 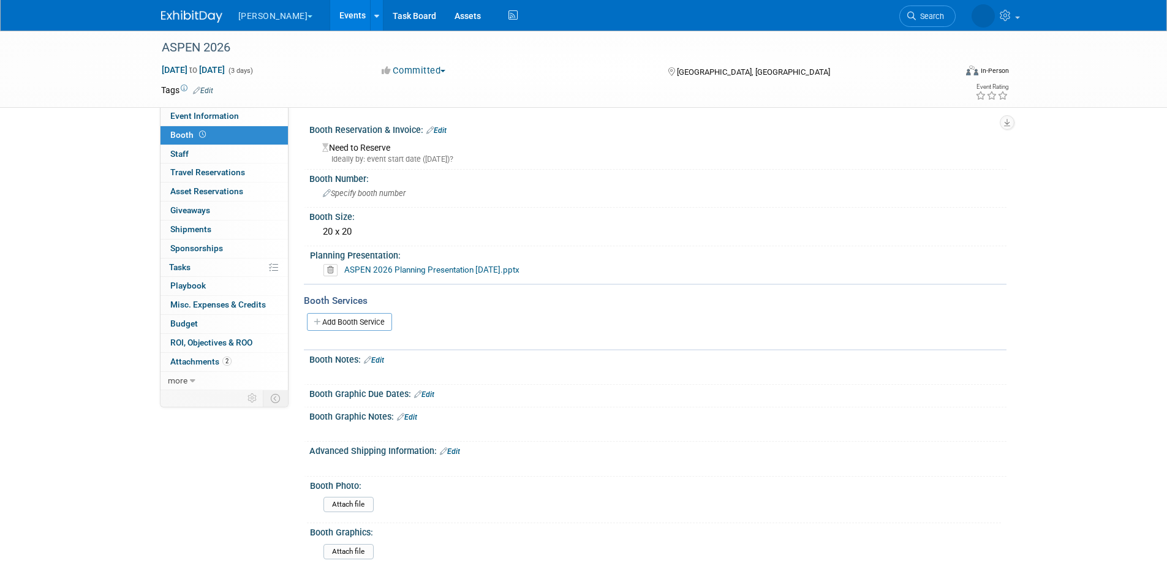 What do you see at coordinates (224, 135) in the screenshot?
I see `a: Booth` at bounding box center [224, 135].